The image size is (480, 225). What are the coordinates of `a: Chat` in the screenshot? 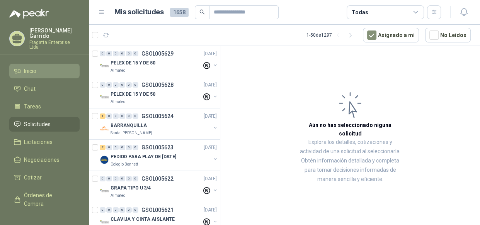 It's located at (44, 89).